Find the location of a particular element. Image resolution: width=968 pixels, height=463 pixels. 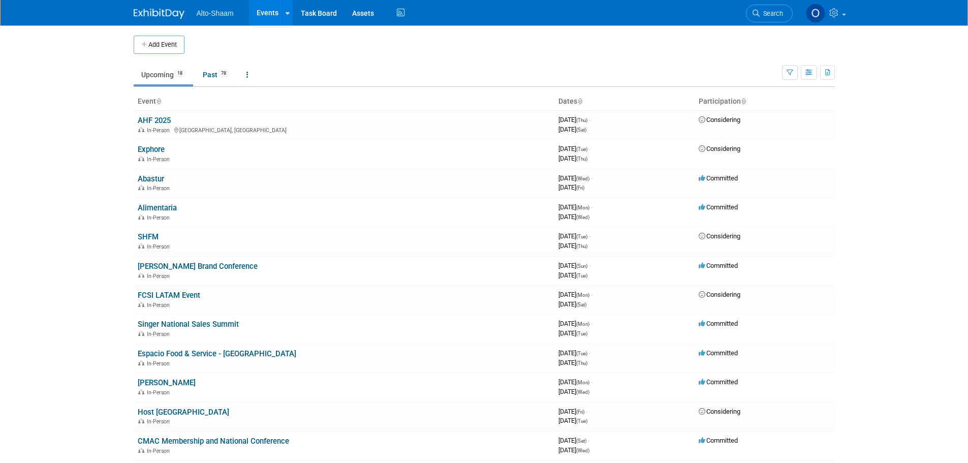

th: Event is located at coordinates (344, 102).